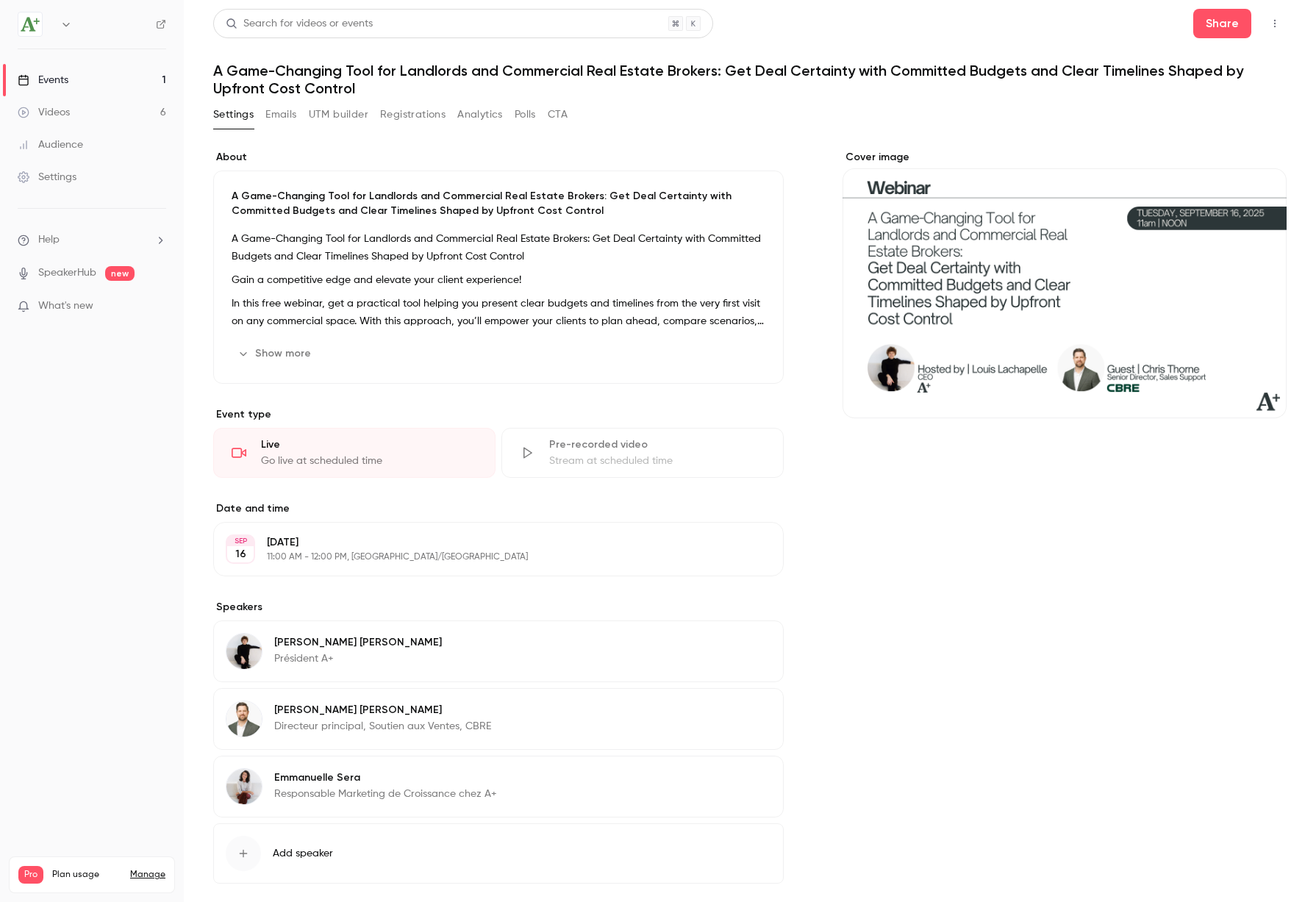 This screenshot has height=902, width=1316. What do you see at coordinates (276, 353) in the screenshot?
I see `button: Show more` at bounding box center [276, 353].